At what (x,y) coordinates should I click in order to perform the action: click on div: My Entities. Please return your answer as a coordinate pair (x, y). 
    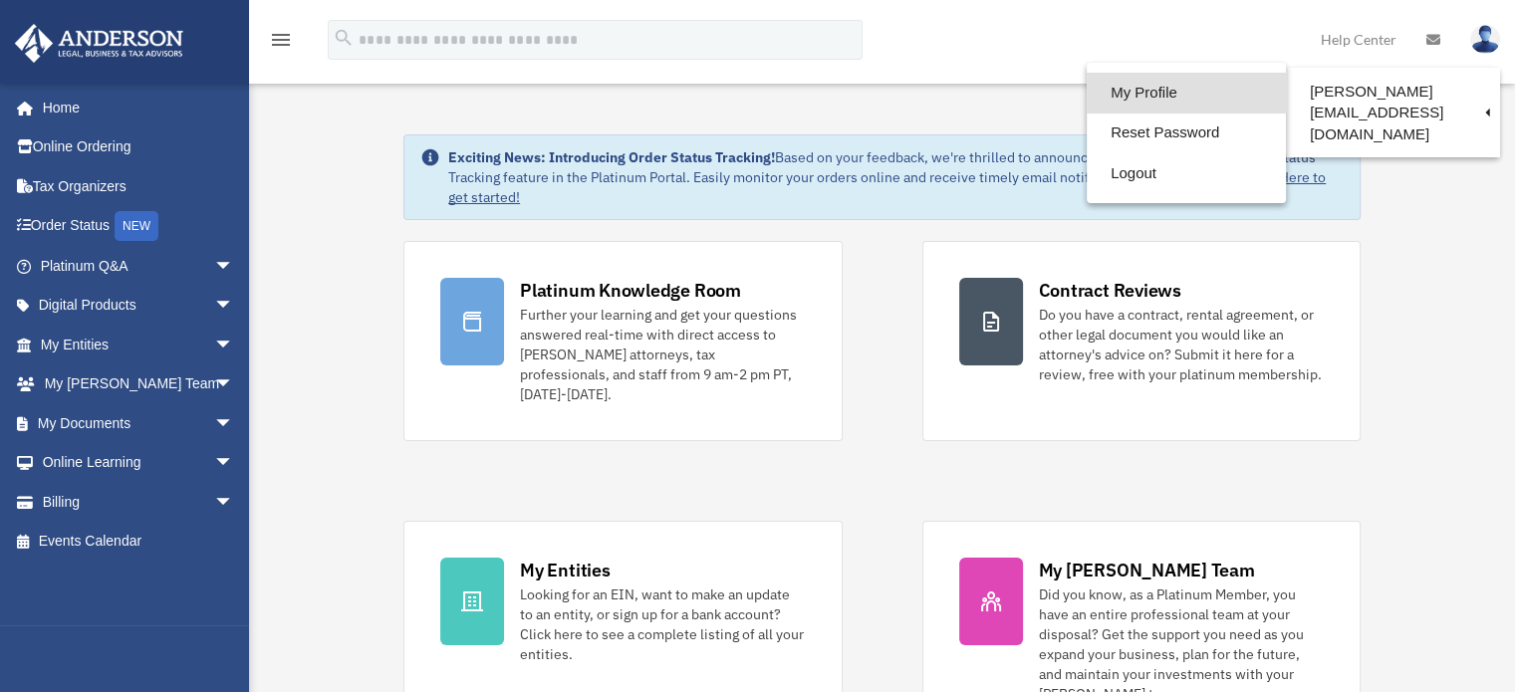
    Looking at the image, I should click on (565, 570).